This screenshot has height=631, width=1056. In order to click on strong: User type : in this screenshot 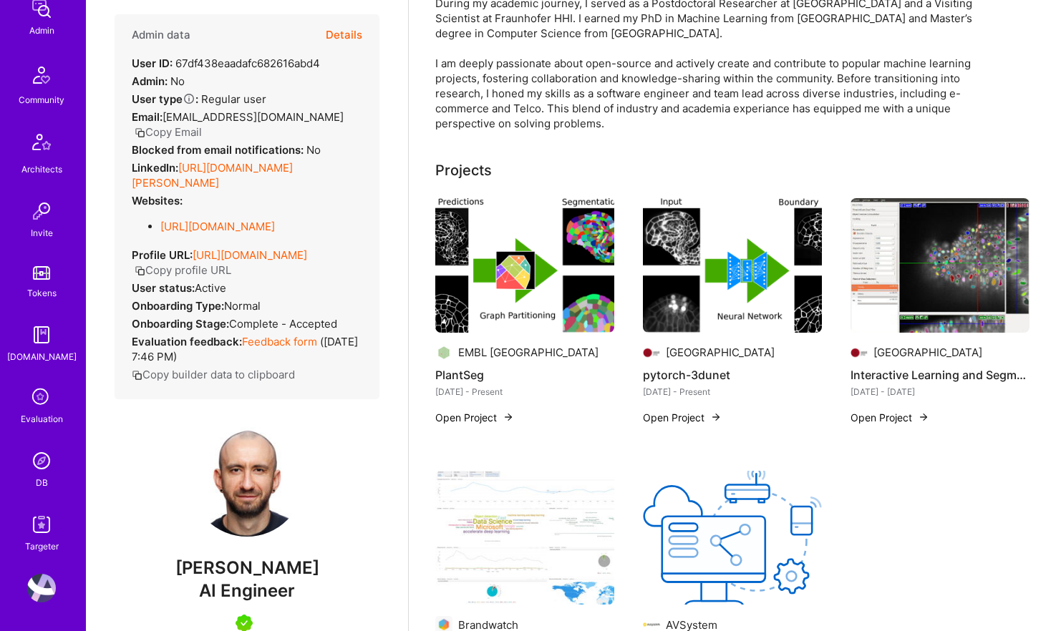, I will do `click(165, 99)`.